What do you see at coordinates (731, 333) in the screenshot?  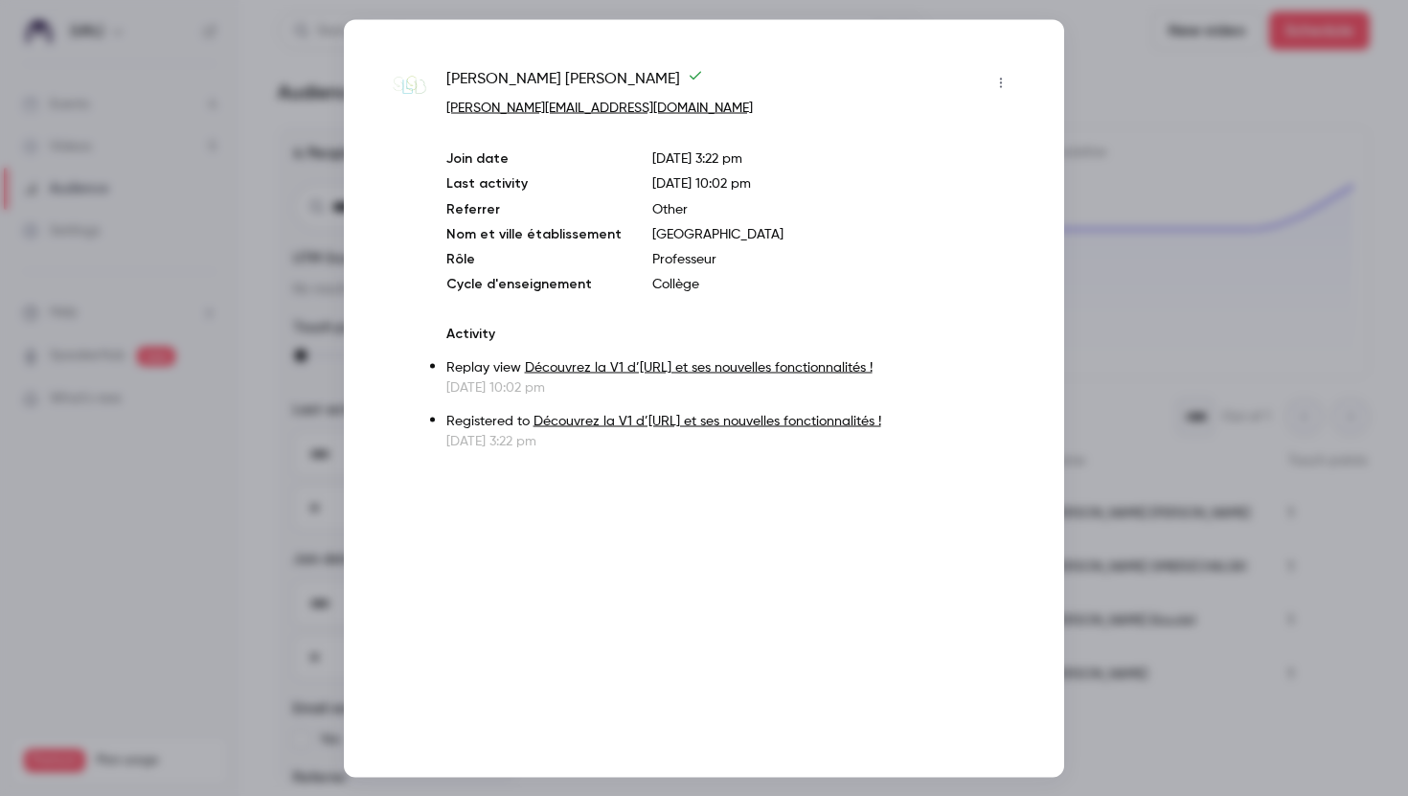 I see `p: Activity` at bounding box center [731, 333].